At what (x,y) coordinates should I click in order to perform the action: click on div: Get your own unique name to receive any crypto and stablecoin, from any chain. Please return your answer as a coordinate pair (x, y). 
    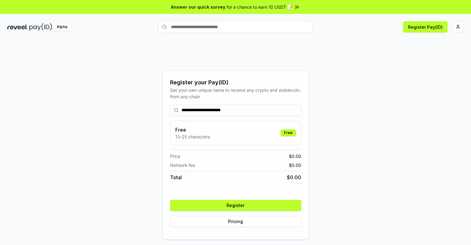
    Looking at the image, I should click on (236, 93).